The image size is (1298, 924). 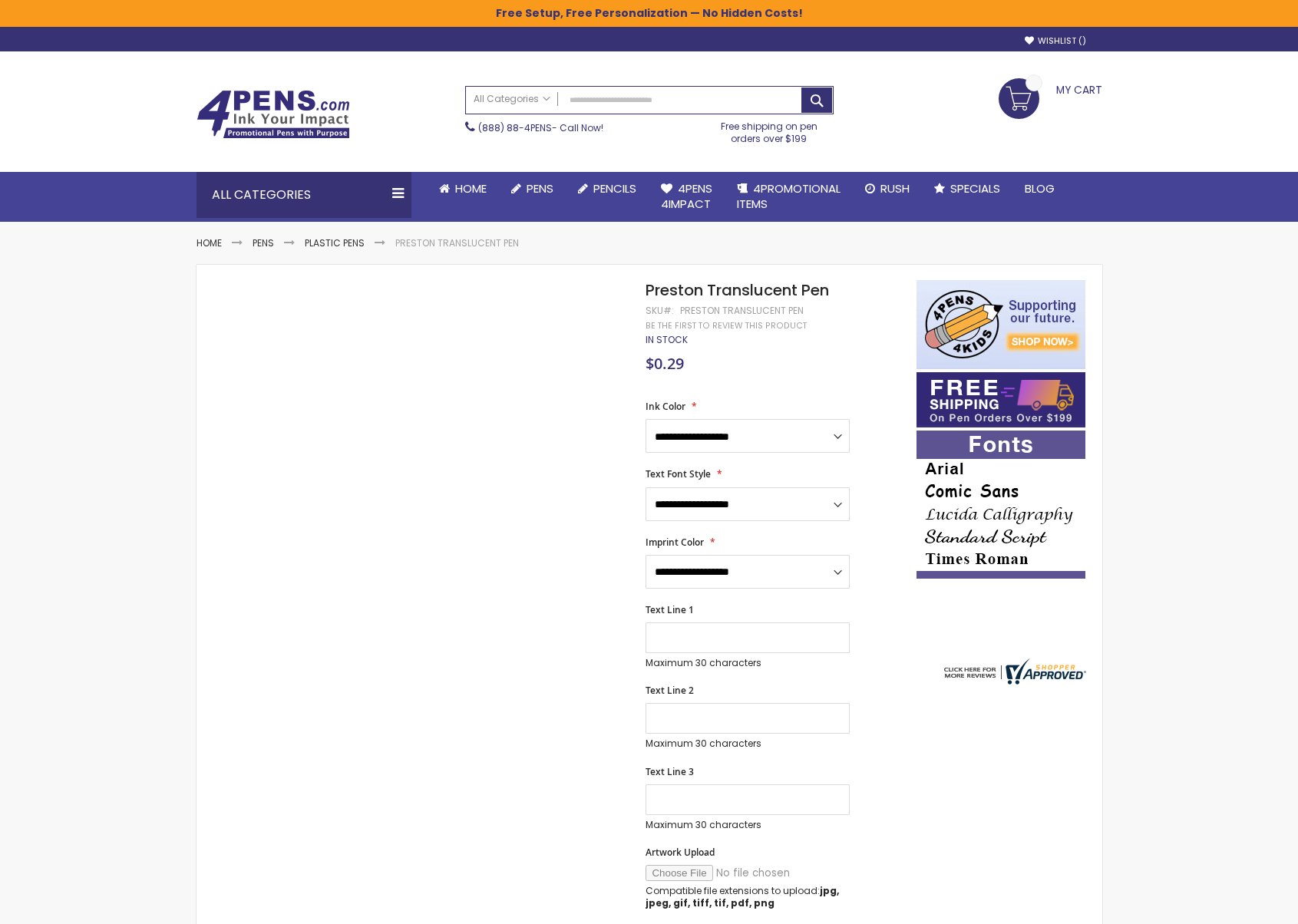 What do you see at coordinates (1040, 188) in the screenshot?
I see `span: Blog` at bounding box center [1040, 188].